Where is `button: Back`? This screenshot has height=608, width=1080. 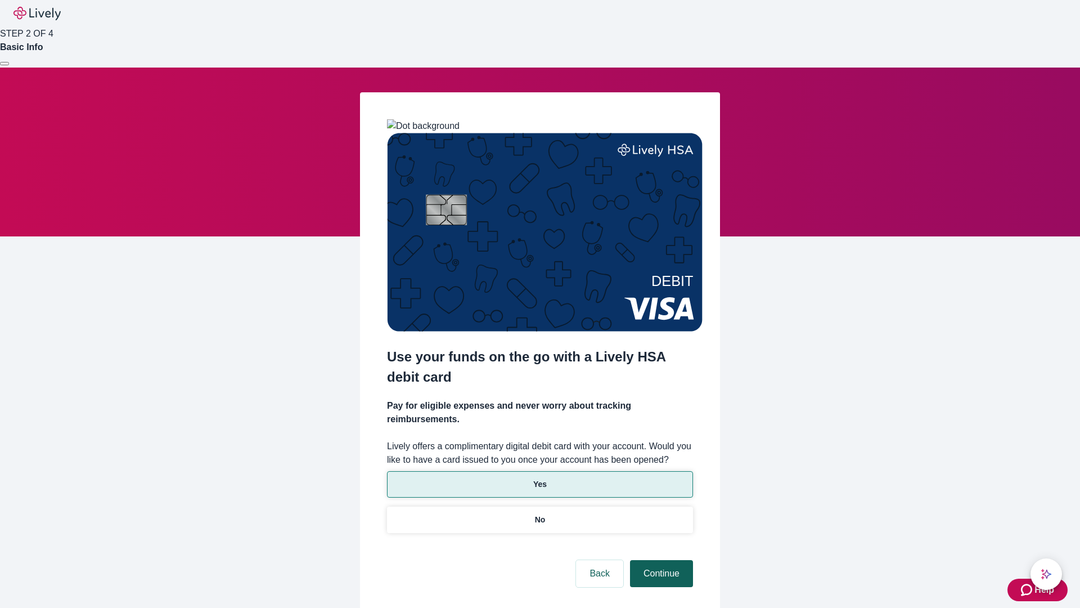
button: Back is located at coordinates (600, 573).